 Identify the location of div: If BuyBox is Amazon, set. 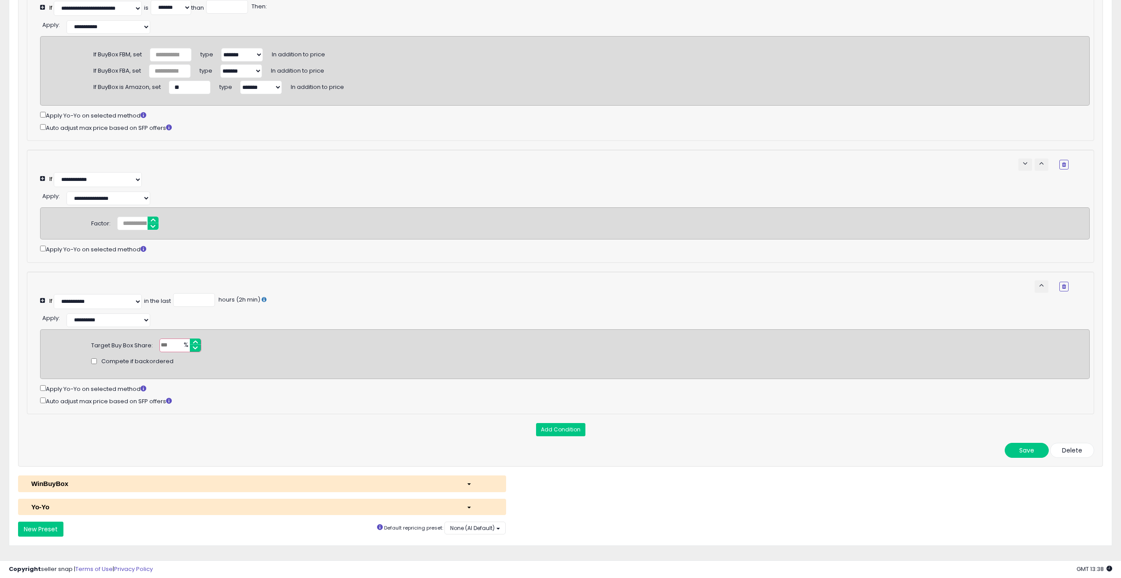
(127, 86).